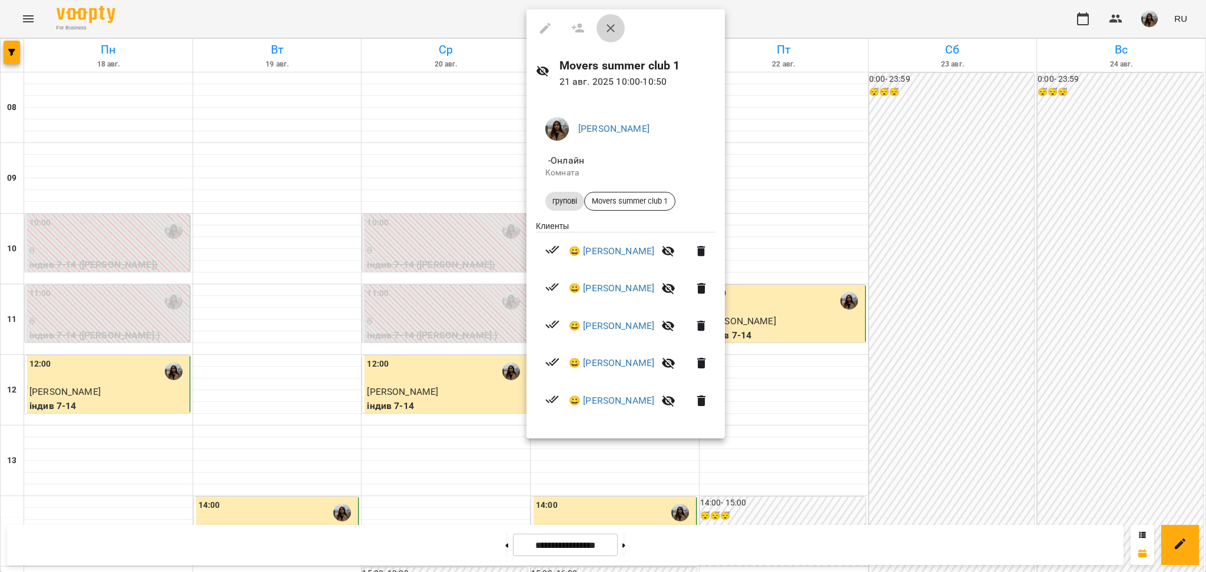  Describe the element at coordinates (637, 65) in the screenshot. I see `h6: Movers summer club 1` at that location.